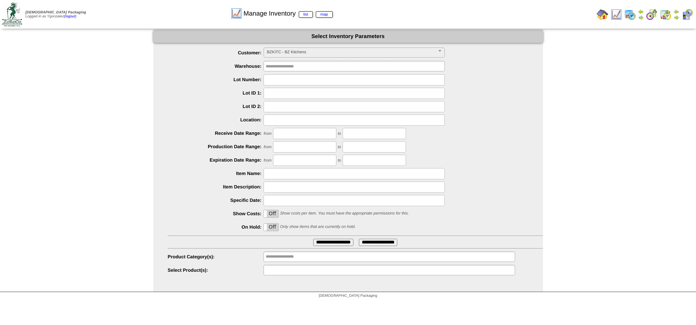 The image size is (696, 325). What do you see at coordinates (351, 52) in the screenshot?
I see `span: BZKITC - BZ Kitchens` at bounding box center [351, 52].